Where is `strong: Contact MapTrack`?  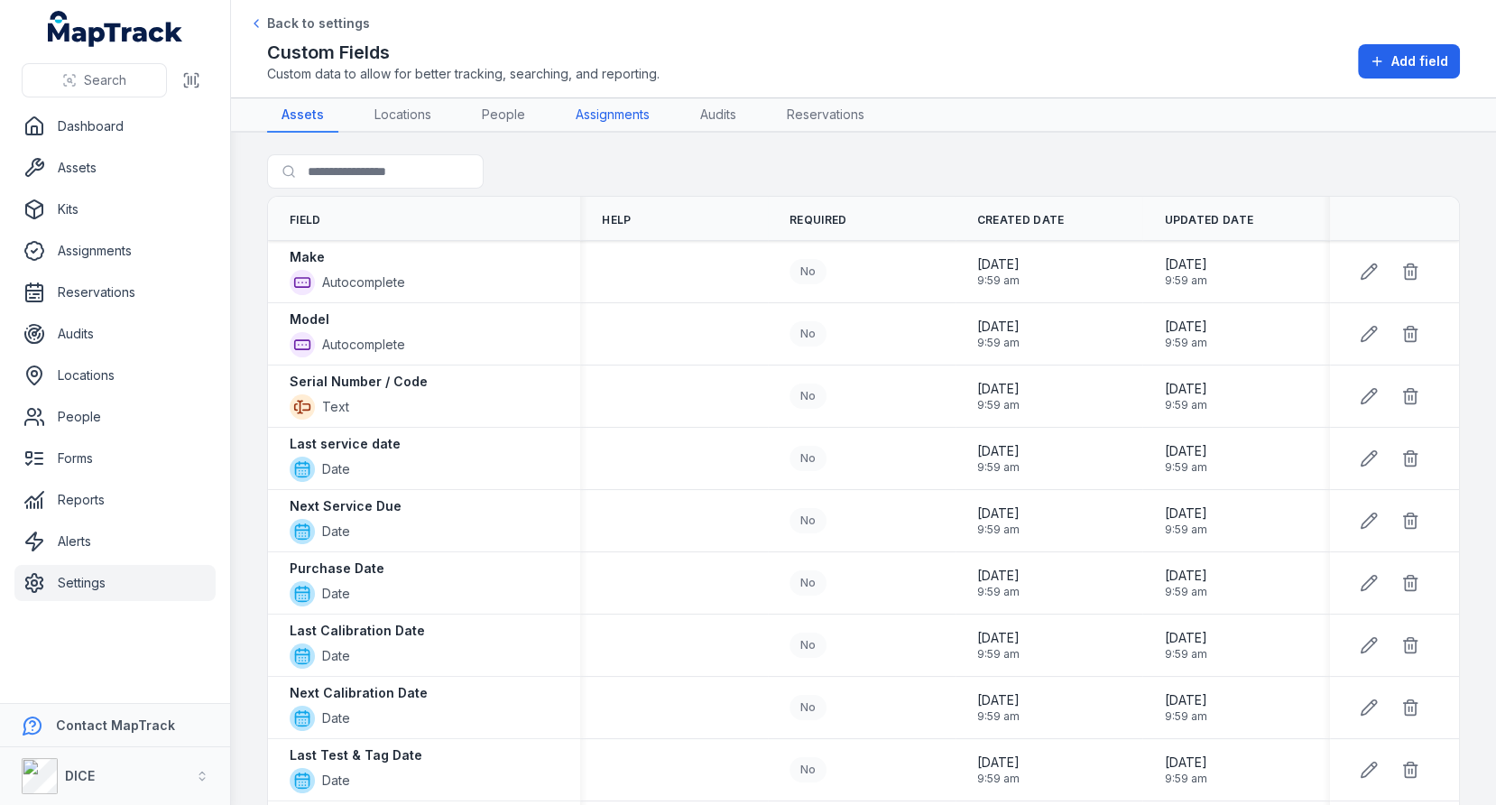 strong: Contact MapTrack is located at coordinates (115, 724).